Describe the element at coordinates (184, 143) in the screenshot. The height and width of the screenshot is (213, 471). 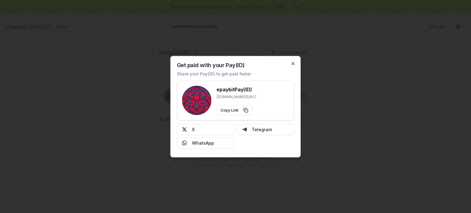
I see `img: Whatsapp` at that location.